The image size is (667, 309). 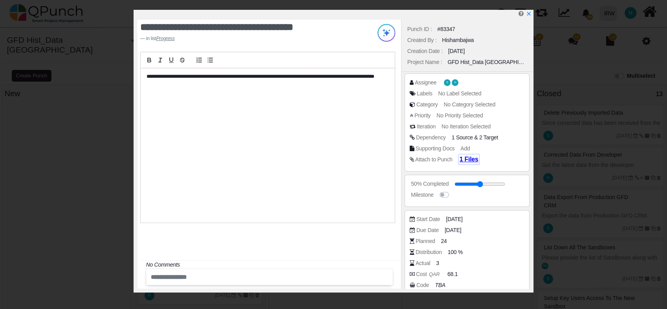 I want to click on span: Saleha.khan, so click(x=447, y=82).